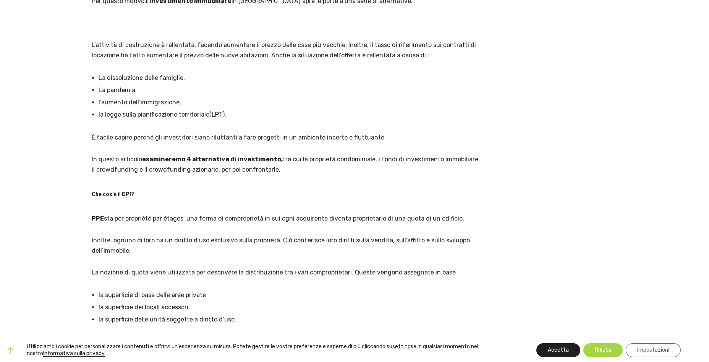  What do you see at coordinates (653, 350) in the screenshot?
I see `button: Impostazioni` at bounding box center [653, 350].